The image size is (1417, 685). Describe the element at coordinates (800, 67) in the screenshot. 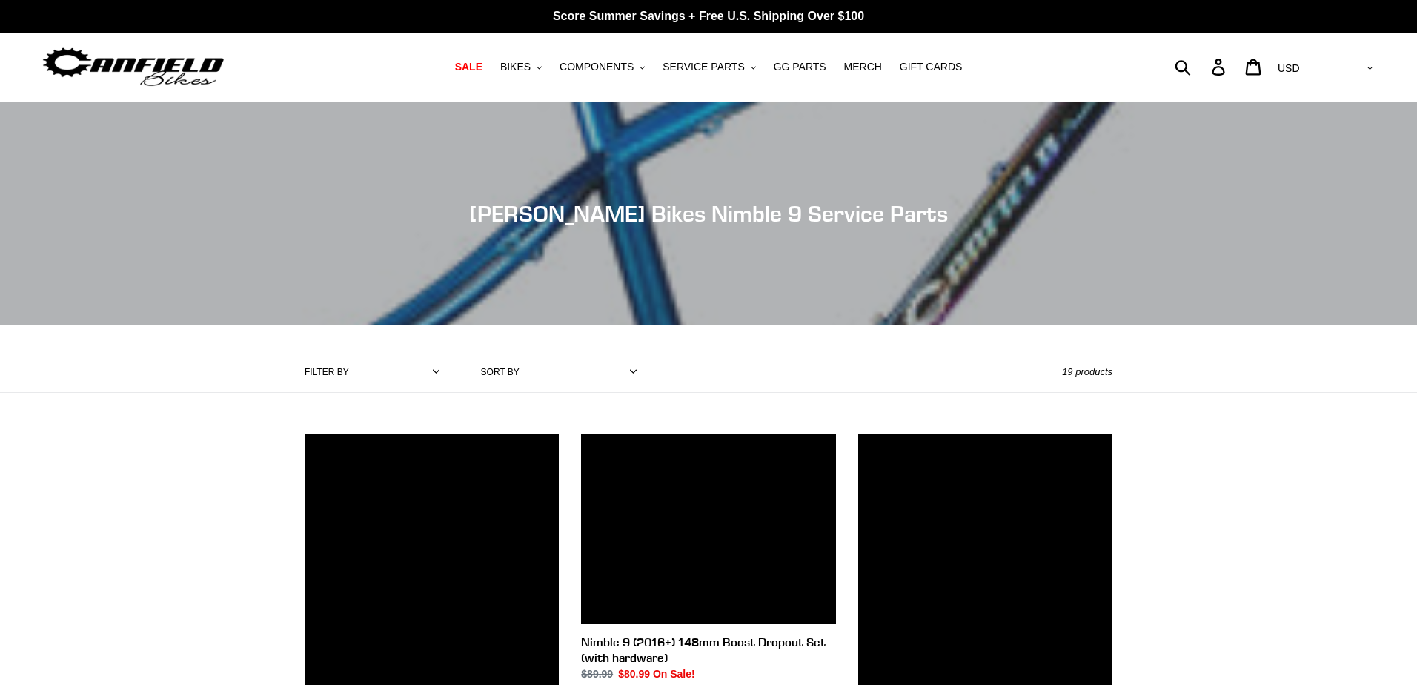

I see `a: GG PARTS` at that location.